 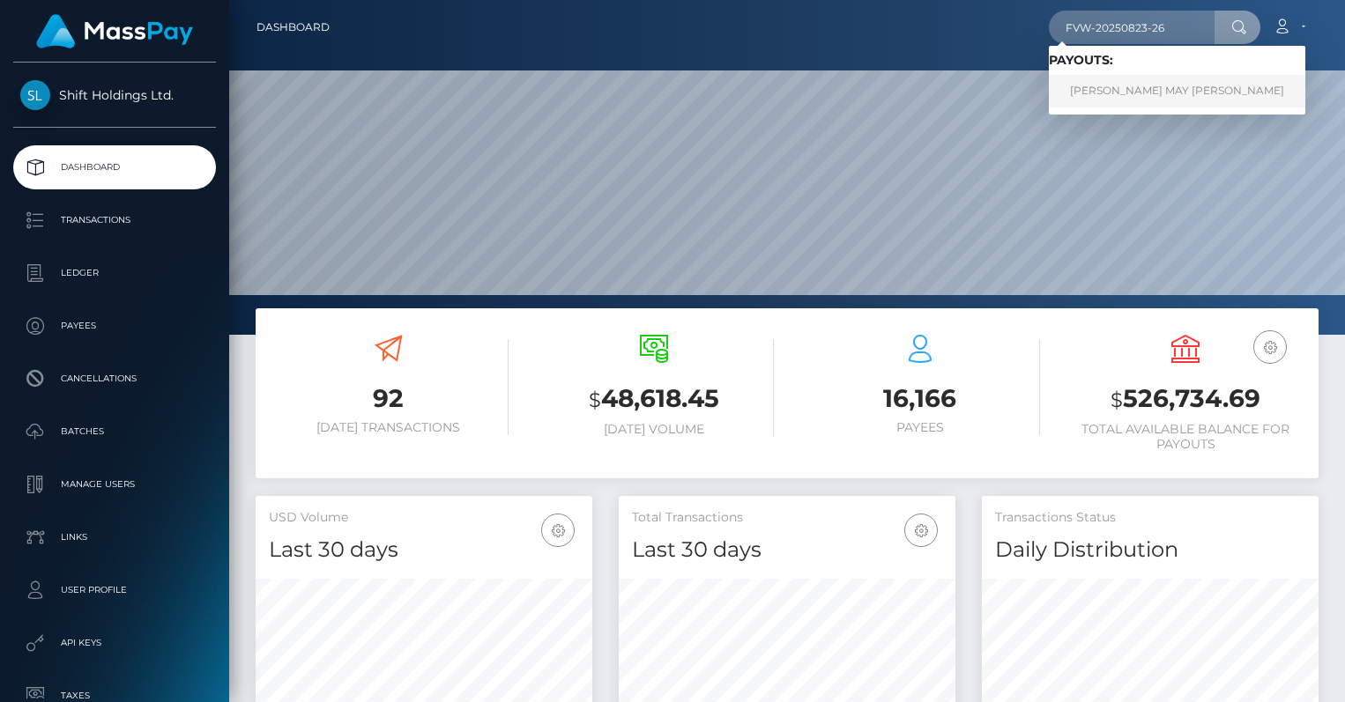 What do you see at coordinates (115, 591) in the screenshot?
I see `a: User Profile` at bounding box center [115, 591].